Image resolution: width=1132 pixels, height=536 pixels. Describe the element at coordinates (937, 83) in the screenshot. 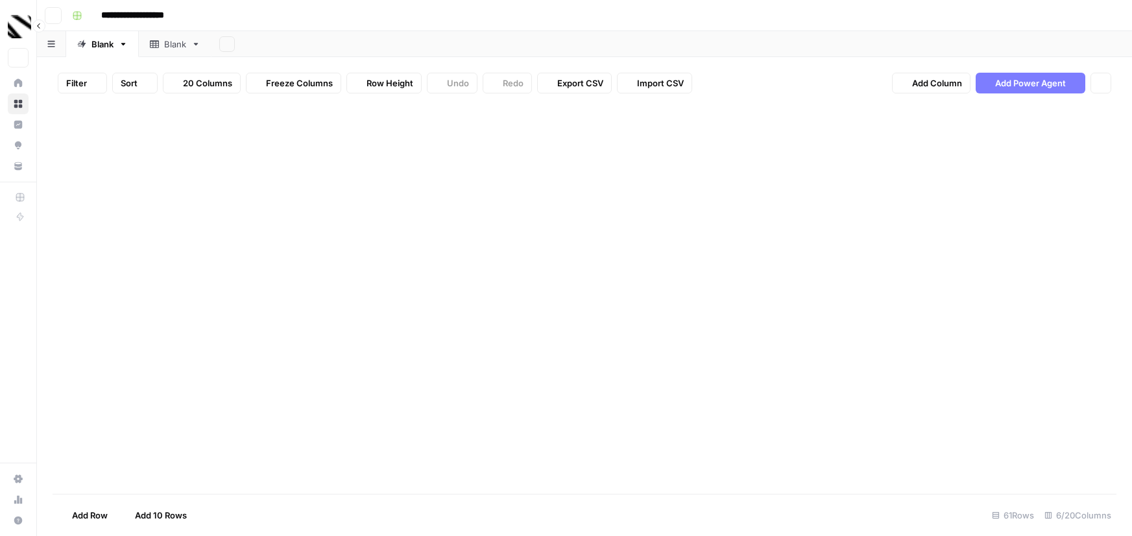

I see `span: Add Column` at that location.